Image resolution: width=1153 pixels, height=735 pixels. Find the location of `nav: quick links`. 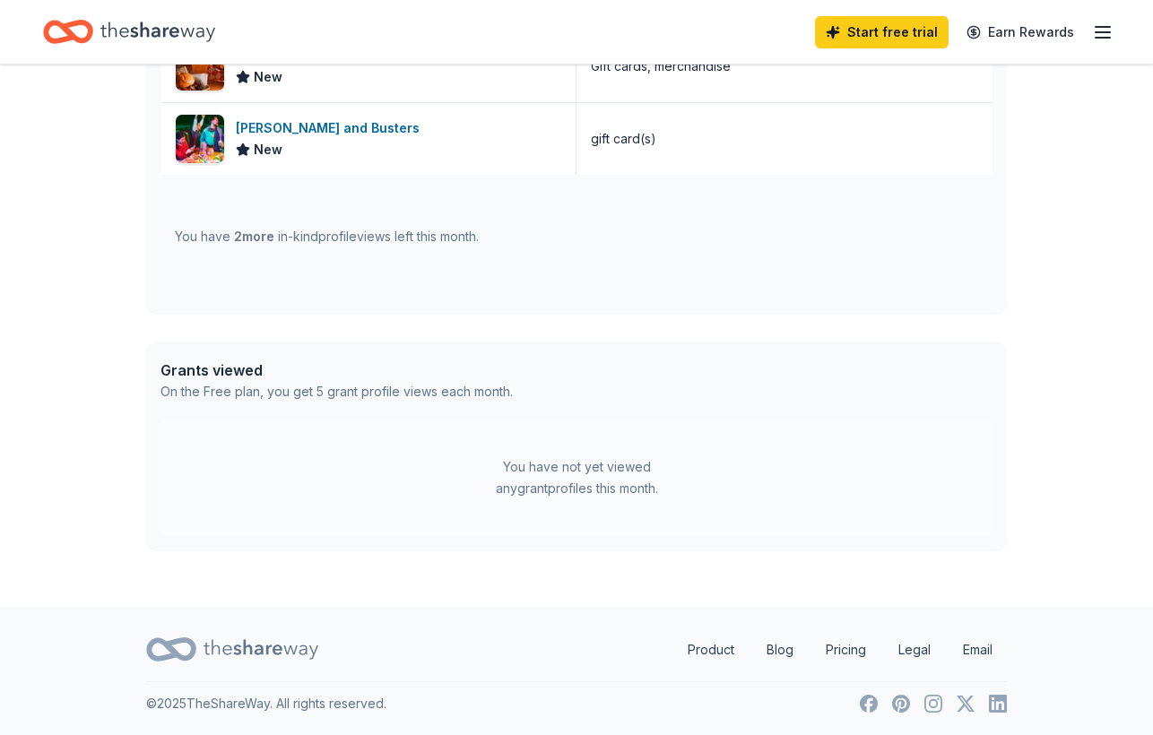

nav: quick links is located at coordinates (840, 650).